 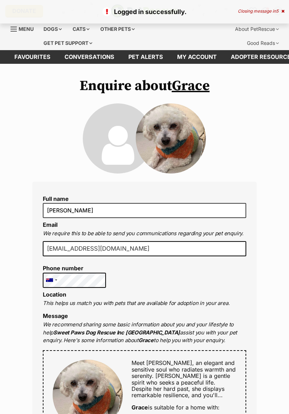 What do you see at coordinates (197, 57) in the screenshot?
I see `a: My account` at bounding box center [197, 57].